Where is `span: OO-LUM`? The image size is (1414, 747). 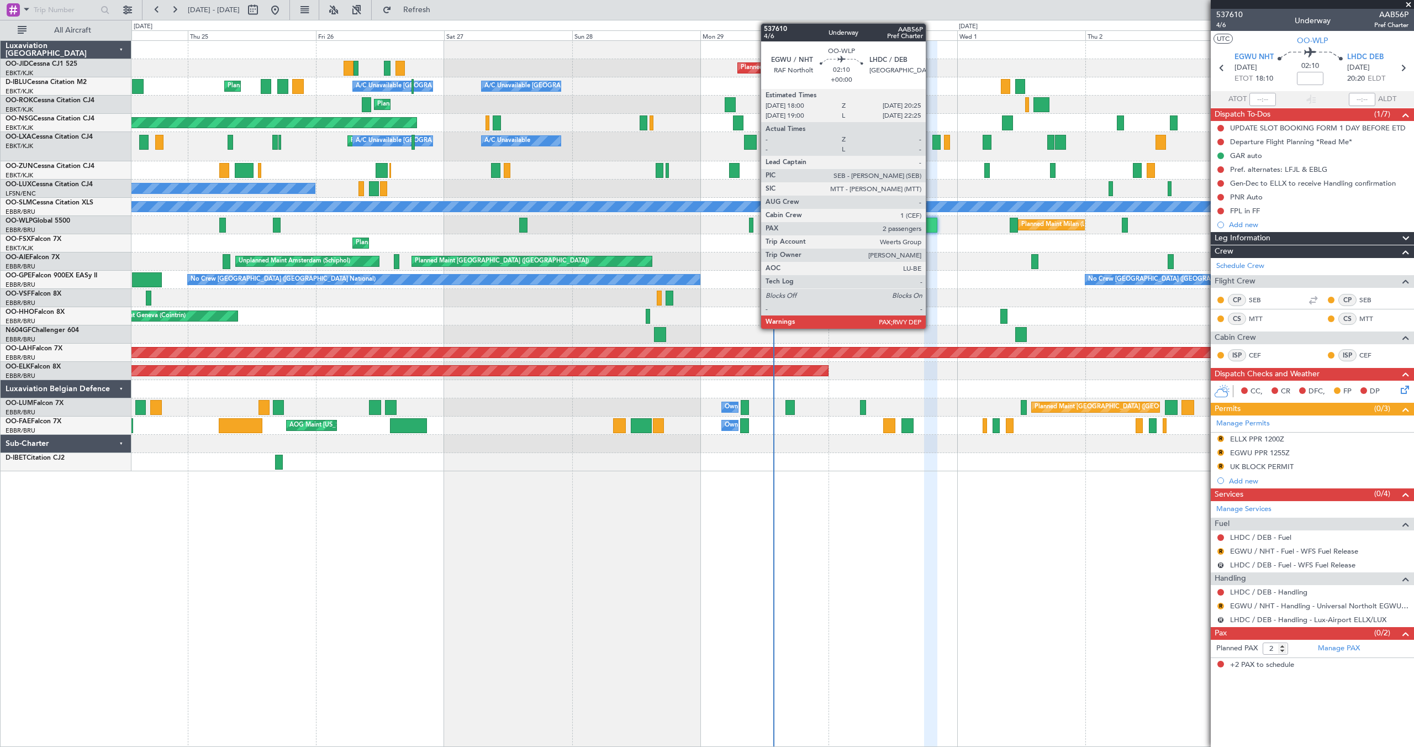 span: OO-LUM is located at coordinates (19, 403).